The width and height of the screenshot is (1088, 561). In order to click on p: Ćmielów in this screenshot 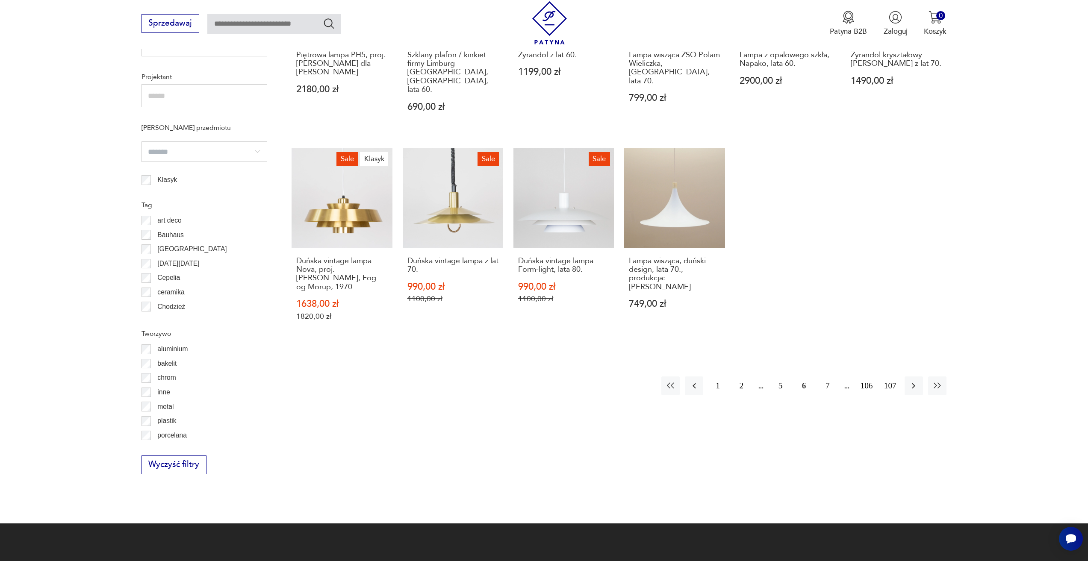, I will do `click(170, 321)`.